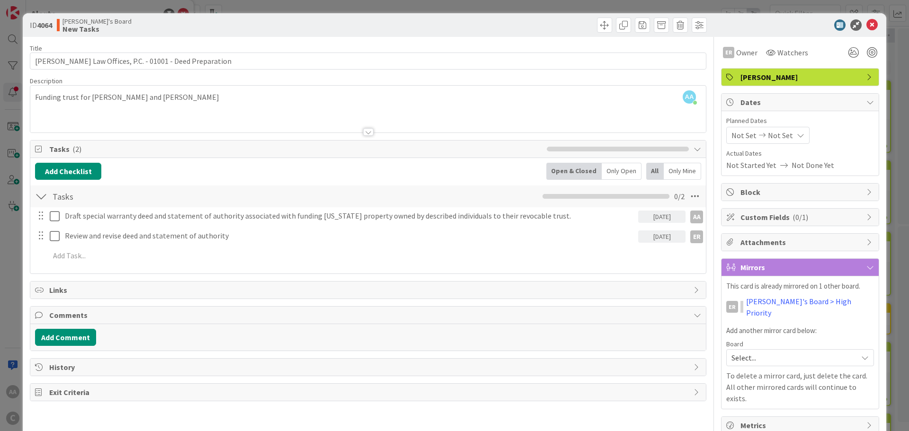 The height and width of the screenshot is (431, 909). I want to click on span: Select..., so click(792, 358).